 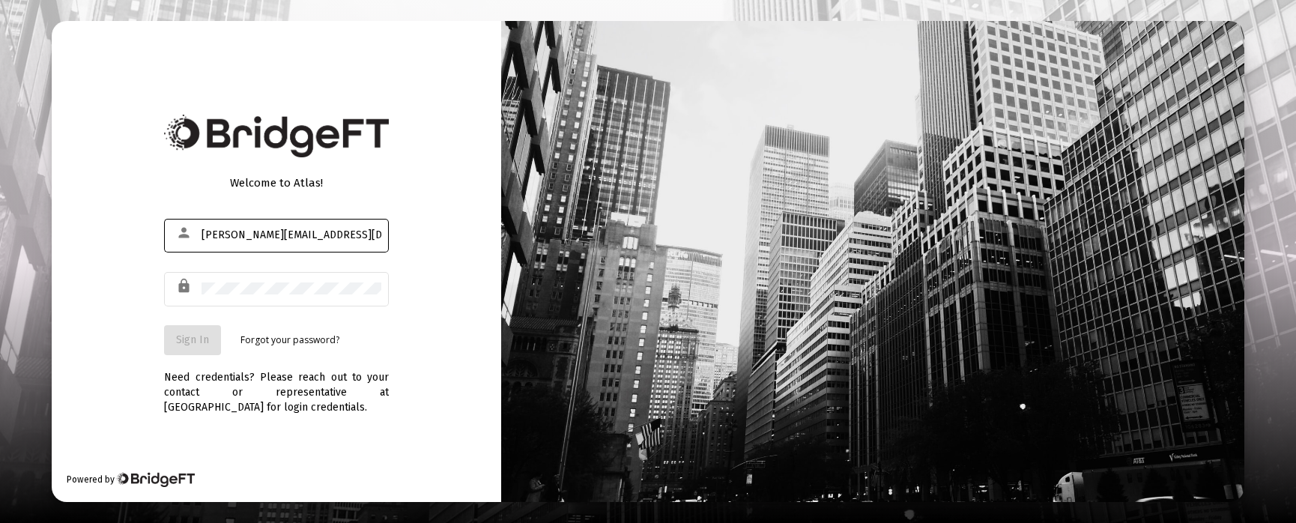 What do you see at coordinates (193, 339) in the screenshot?
I see `span: Sign In` at bounding box center [193, 339].